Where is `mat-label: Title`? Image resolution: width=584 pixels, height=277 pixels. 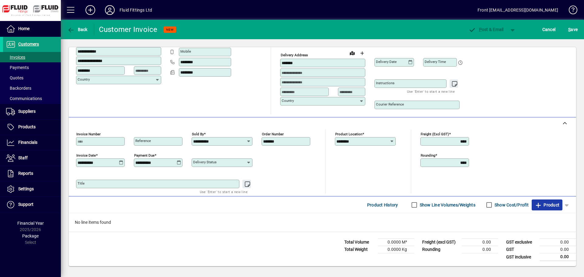 mat-label: Title is located at coordinates (81, 183).